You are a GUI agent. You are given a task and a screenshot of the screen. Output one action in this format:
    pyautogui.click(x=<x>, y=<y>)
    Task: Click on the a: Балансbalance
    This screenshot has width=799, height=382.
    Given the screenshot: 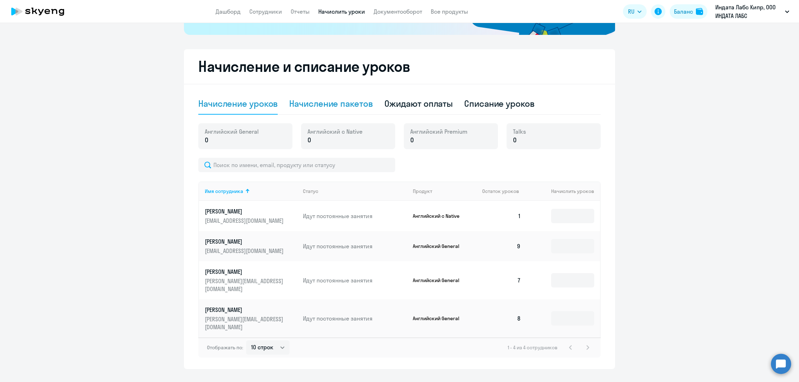 What is the action you would take?
    pyautogui.click(x=688, y=11)
    